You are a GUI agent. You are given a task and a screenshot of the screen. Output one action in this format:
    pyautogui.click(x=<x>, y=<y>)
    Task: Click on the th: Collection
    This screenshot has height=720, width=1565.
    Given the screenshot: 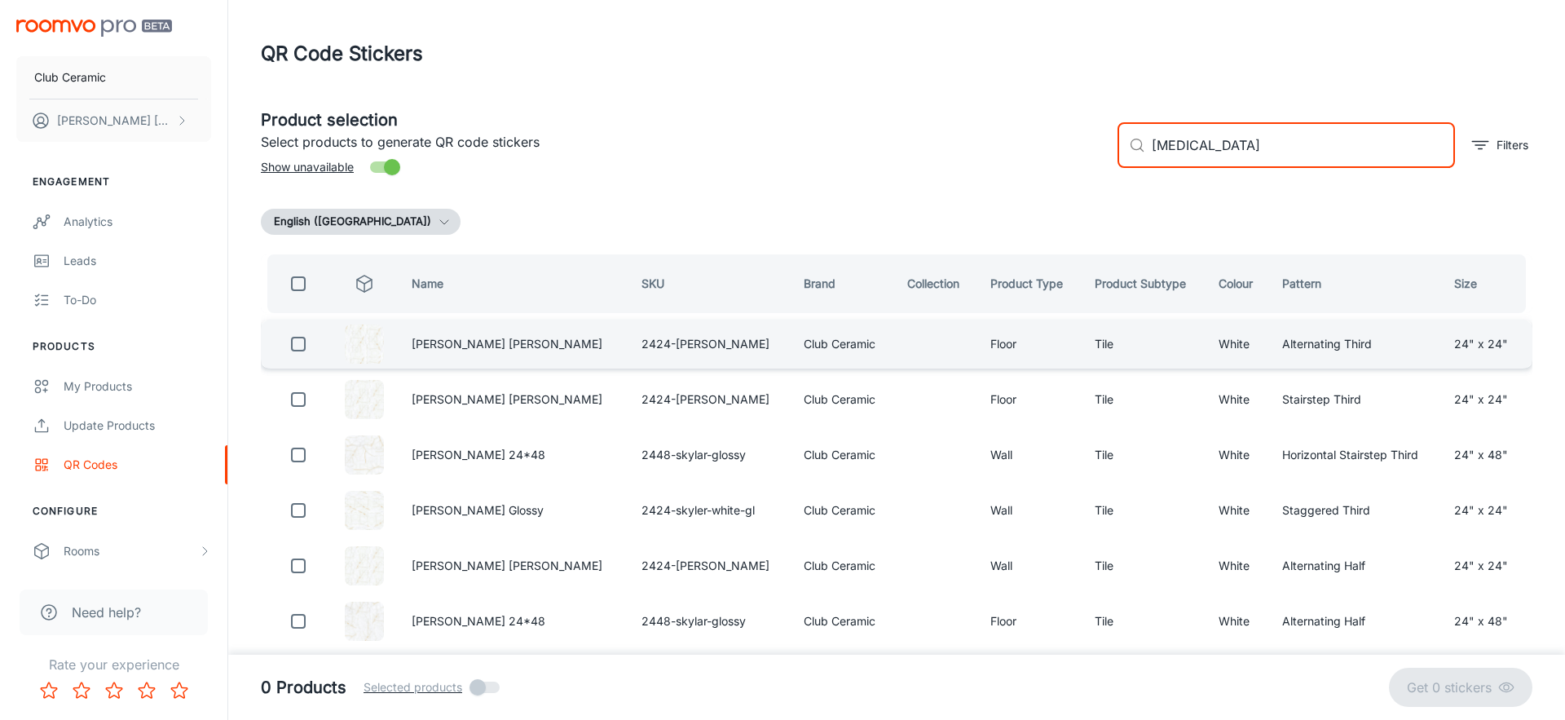 What is the action you would take?
    pyautogui.click(x=936, y=284)
    